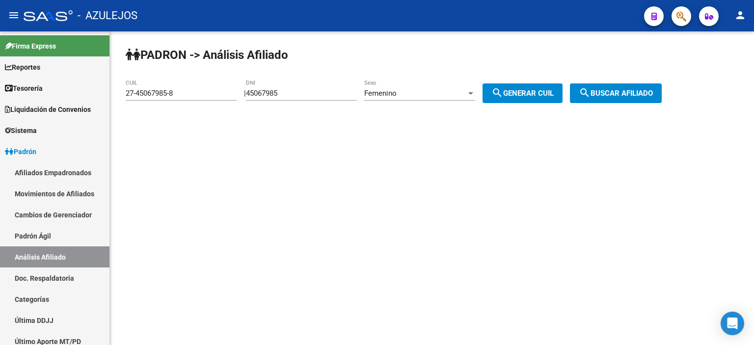 Image resolution: width=754 pixels, height=345 pixels. I want to click on span: Femenino, so click(380, 93).